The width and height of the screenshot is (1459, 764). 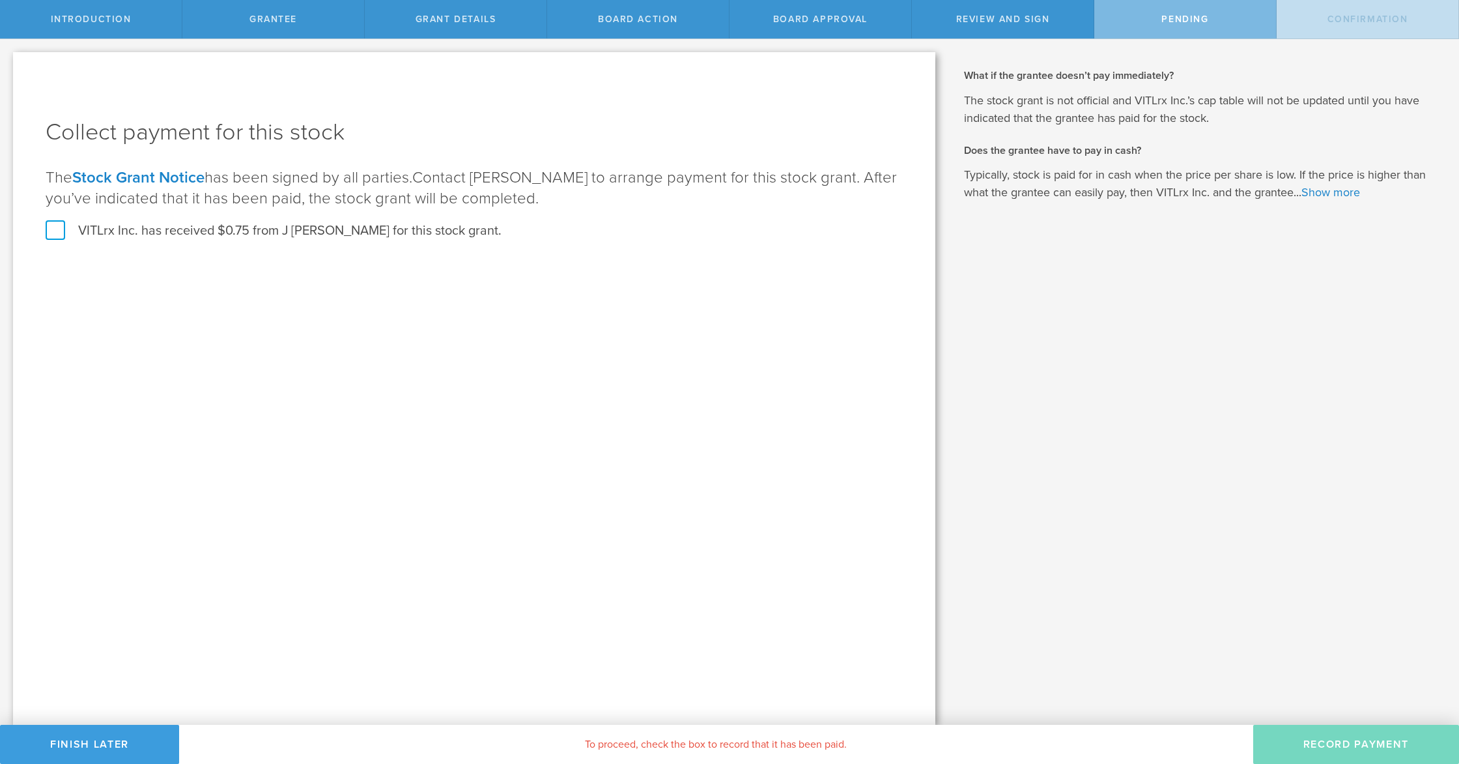 What do you see at coordinates (1368, 19) in the screenshot?
I see `span: Confirmation` at bounding box center [1368, 19].